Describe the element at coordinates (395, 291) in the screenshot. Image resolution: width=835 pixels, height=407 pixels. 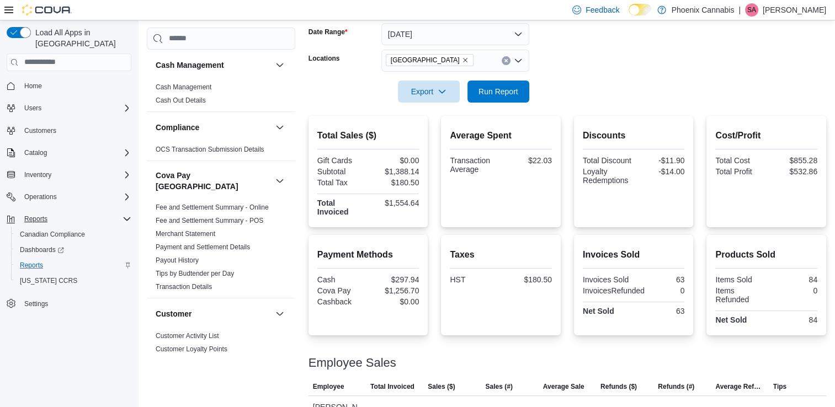
I see `div: $1,256.70` at that location.